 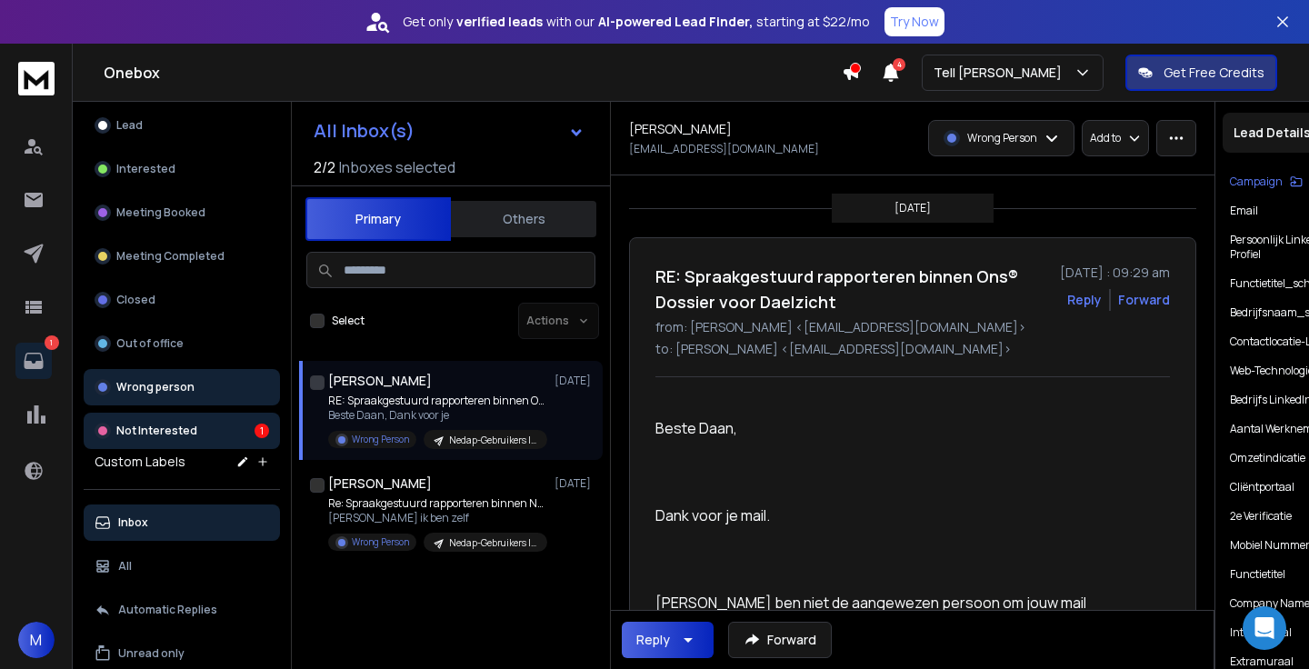 I want to click on div: 1, so click(x=262, y=431).